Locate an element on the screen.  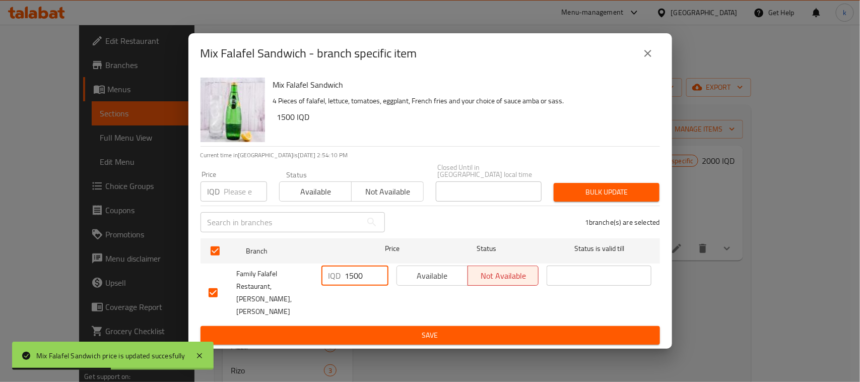
h6: 1500 IQD is located at coordinates (464, 117).